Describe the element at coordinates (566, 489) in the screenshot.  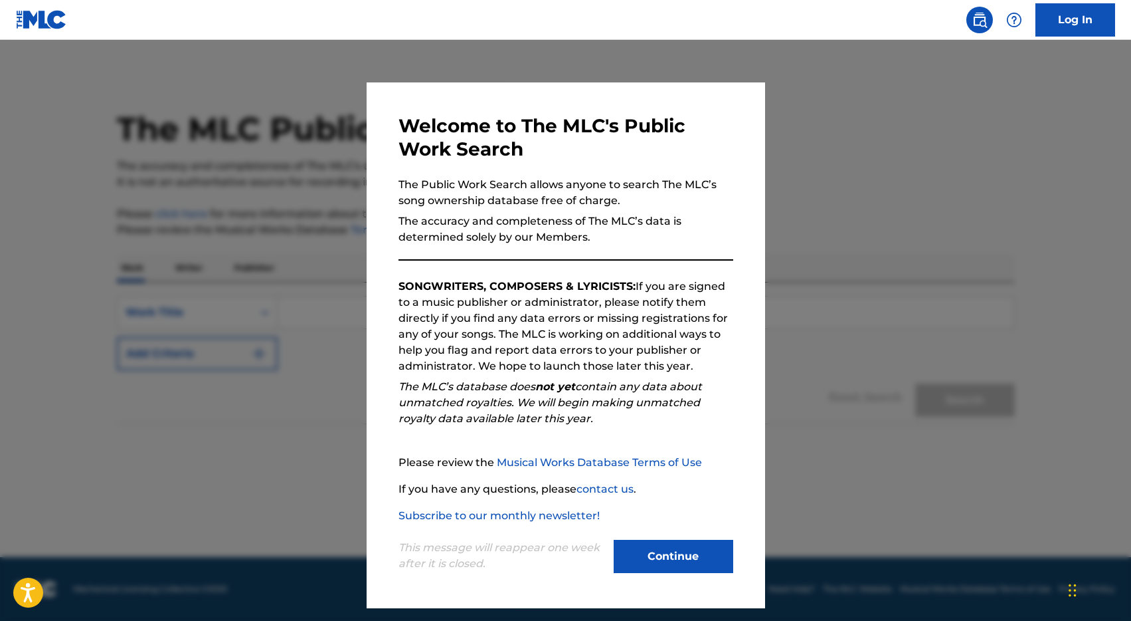
I see `p: If you have any questions, please .` at that location.